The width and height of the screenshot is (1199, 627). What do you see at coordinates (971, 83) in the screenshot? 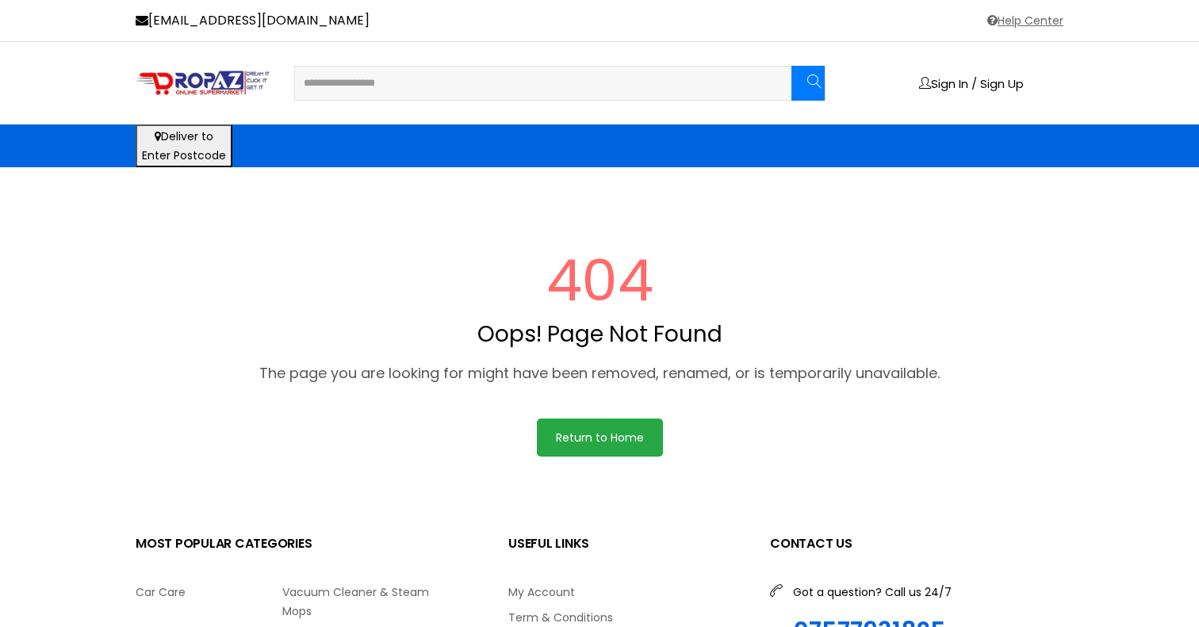
I see `a: Sign In / Sign Up` at bounding box center [971, 83].